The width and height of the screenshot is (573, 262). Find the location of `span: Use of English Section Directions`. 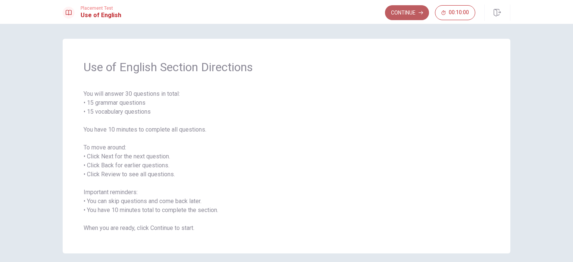

span: Use of English Section Directions is located at coordinates (287, 67).